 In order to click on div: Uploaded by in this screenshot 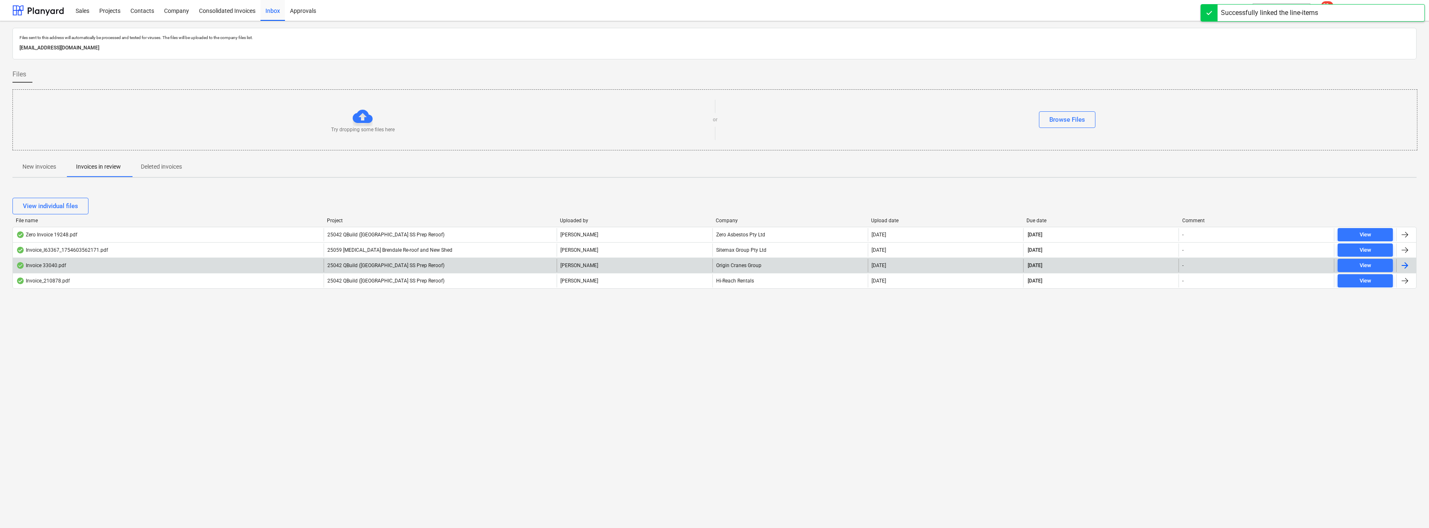, I will do `click(634, 221)`.